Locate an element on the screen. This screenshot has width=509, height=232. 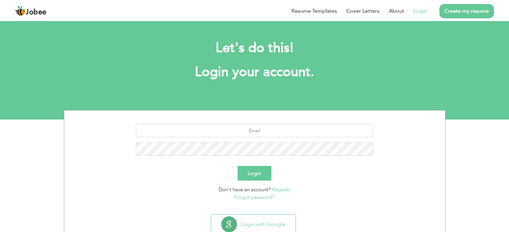
a: Forgot password? is located at coordinates (254, 198).